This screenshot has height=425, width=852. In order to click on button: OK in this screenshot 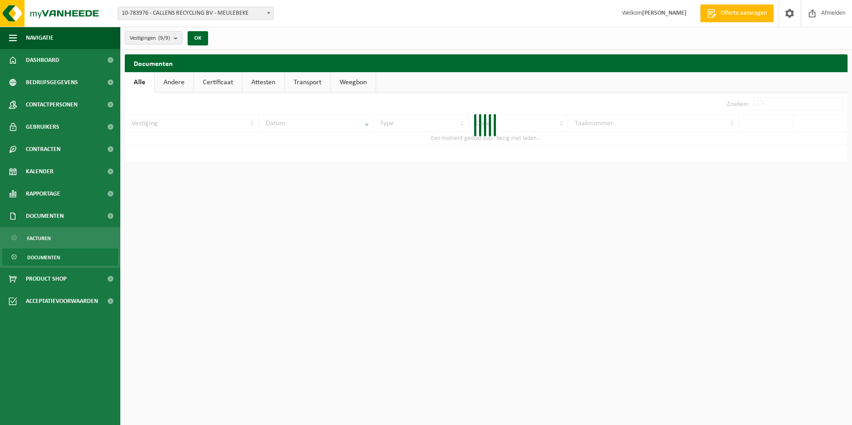, I will do `click(198, 38)`.